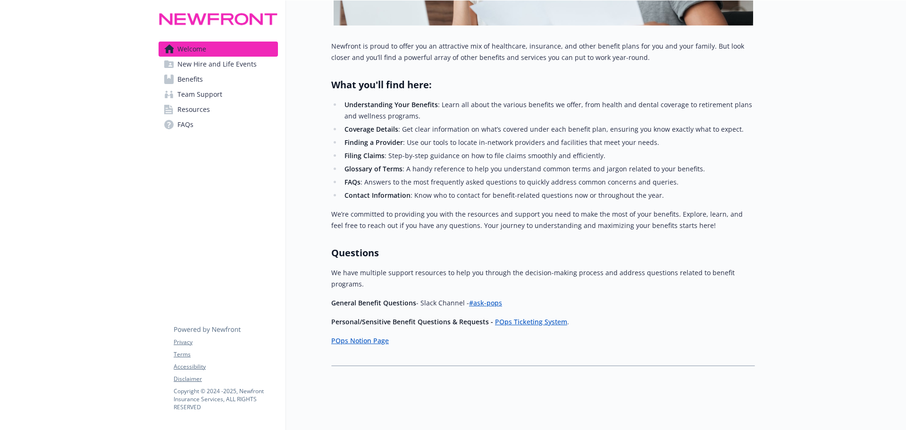  What do you see at coordinates (371, 129) in the screenshot?
I see `strong: Coverage Details` at bounding box center [371, 129].